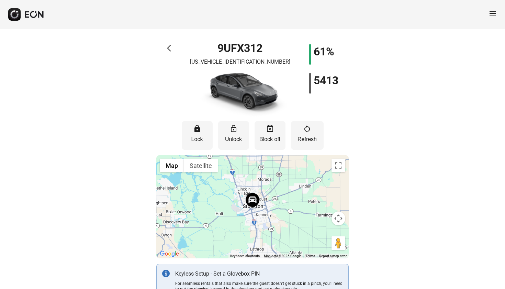  Describe the element at coordinates (307, 129) in the screenshot. I see `span: restart_alt` at that location.